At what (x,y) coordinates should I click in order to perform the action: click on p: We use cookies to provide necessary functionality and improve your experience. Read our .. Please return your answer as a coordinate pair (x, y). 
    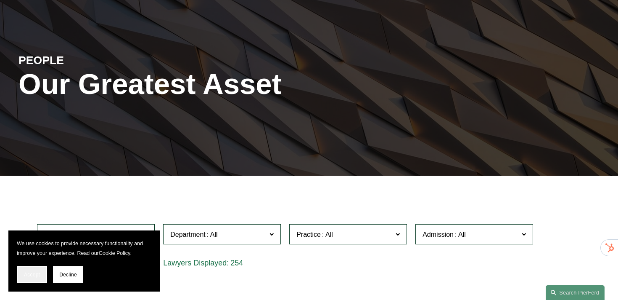
    Looking at the image, I should click on (84, 248).